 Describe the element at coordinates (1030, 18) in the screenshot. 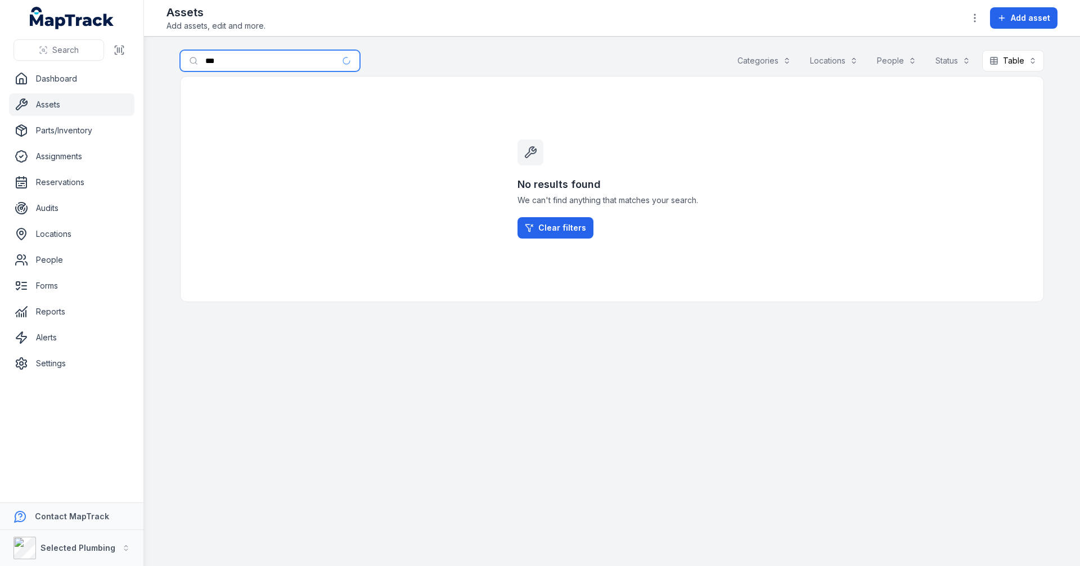

I see `span: Add asset` at that location.